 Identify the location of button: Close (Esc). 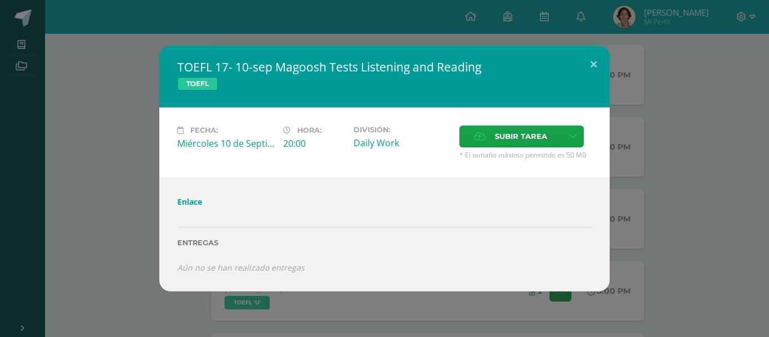
(594, 65).